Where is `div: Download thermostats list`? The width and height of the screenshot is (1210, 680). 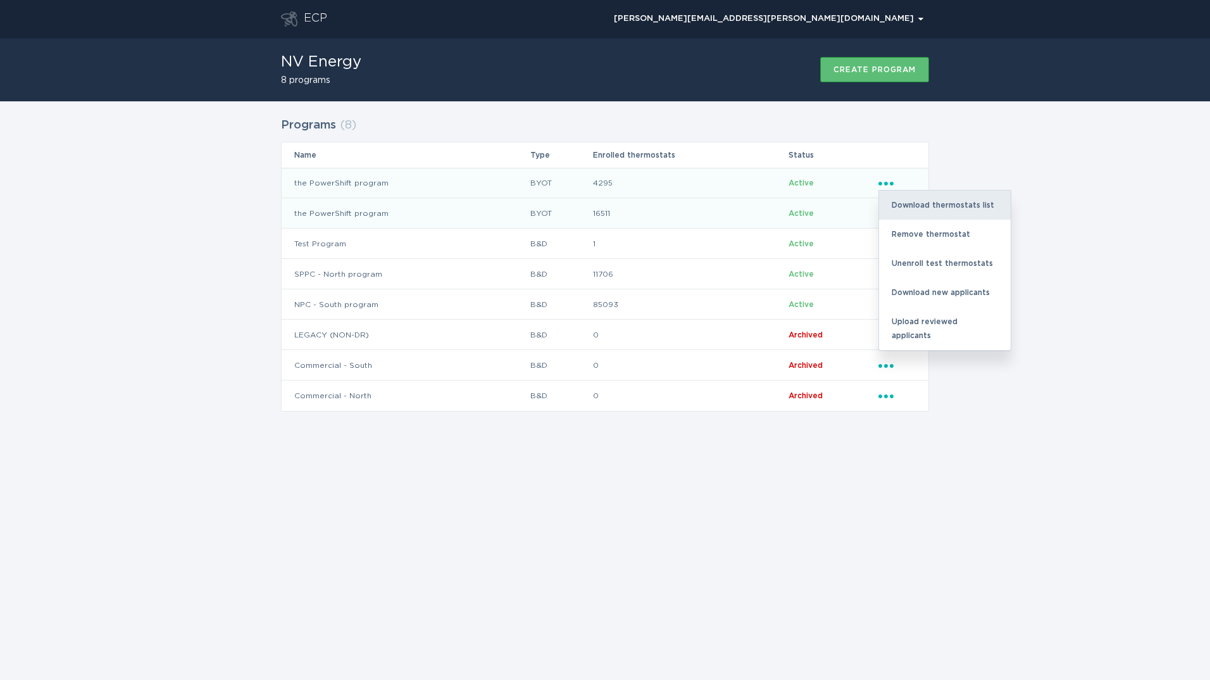
div: Download thermostats list is located at coordinates (945, 205).